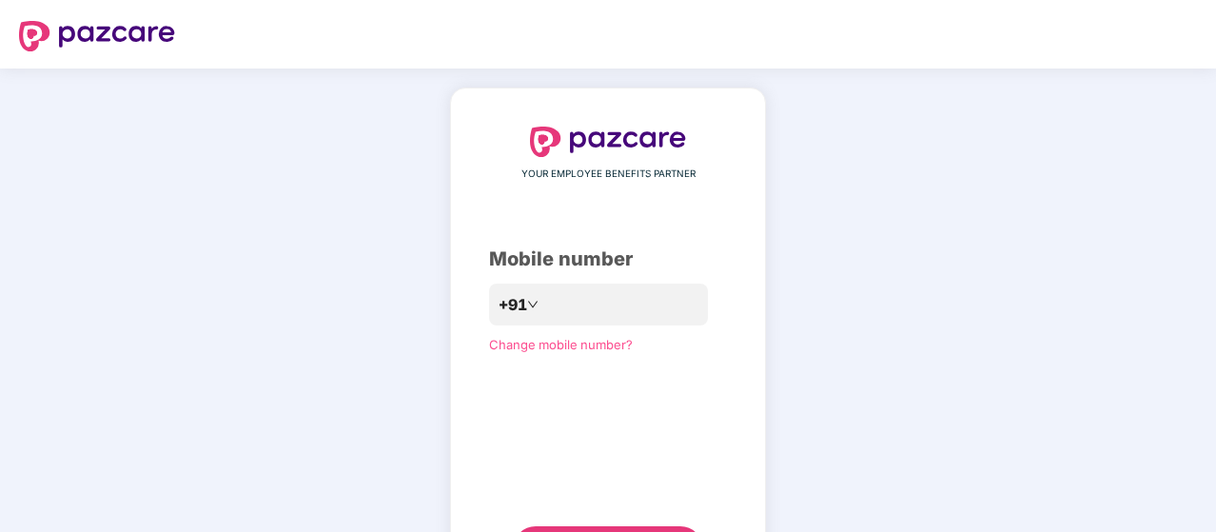  I want to click on a: Change mobile number?, so click(560, 344).